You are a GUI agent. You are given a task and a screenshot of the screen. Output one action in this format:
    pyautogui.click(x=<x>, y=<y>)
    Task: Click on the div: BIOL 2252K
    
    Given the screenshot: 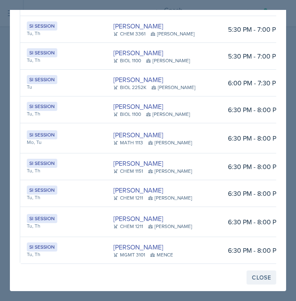 What is the action you would take?
    pyautogui.click(x=130, y=87)
    